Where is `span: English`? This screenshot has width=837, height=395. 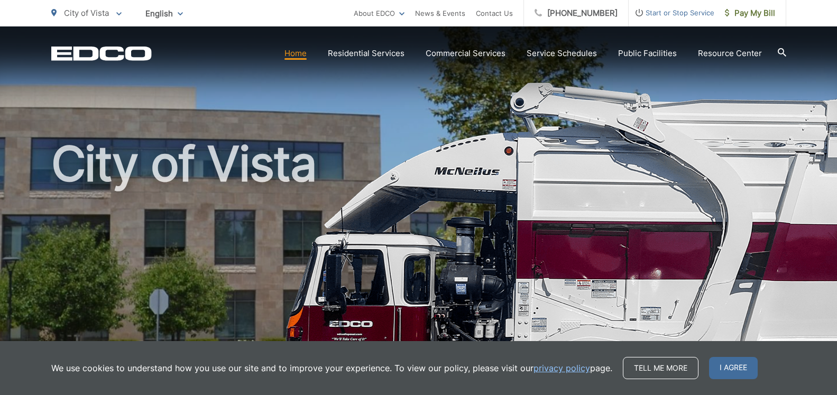
span: English is located at coordinates (164, 13).